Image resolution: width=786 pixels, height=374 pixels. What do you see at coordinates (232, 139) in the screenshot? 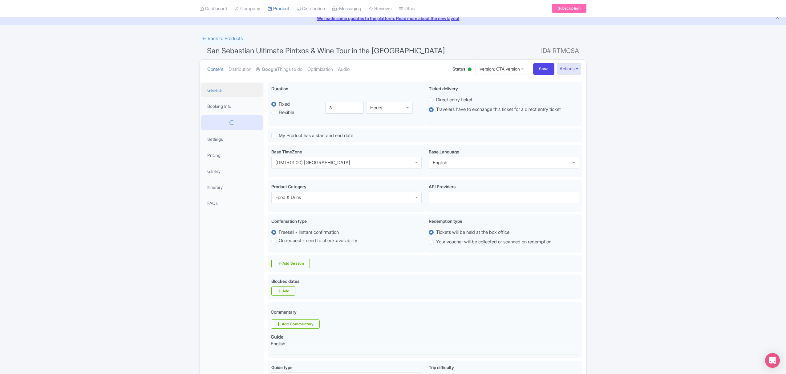
I see `a: Settings` at bounding box center [232, 139].